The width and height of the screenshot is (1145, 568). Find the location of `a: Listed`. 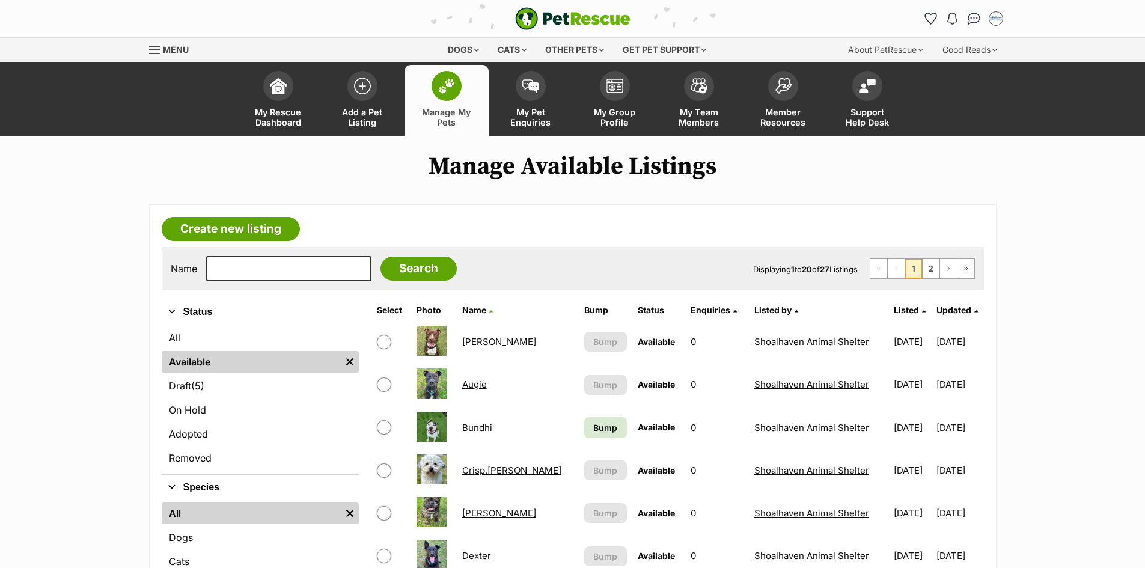

a: Listed is located at coordinates (909, 310).